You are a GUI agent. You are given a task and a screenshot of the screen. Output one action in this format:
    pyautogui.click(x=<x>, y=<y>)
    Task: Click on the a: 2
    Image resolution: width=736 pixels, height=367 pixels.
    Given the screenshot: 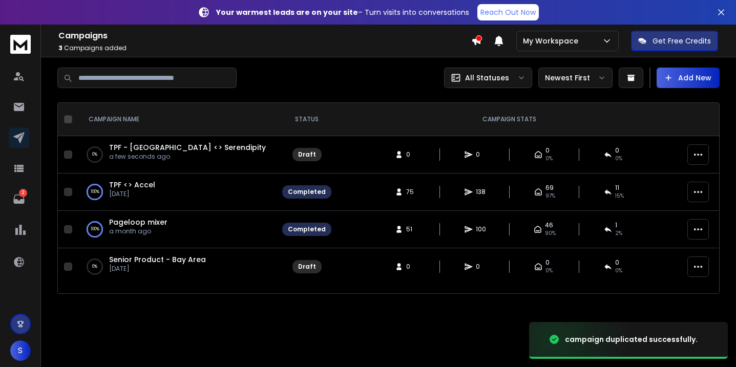 What is the action you would take?
    pyautogui.click(x=19, y=199)
    